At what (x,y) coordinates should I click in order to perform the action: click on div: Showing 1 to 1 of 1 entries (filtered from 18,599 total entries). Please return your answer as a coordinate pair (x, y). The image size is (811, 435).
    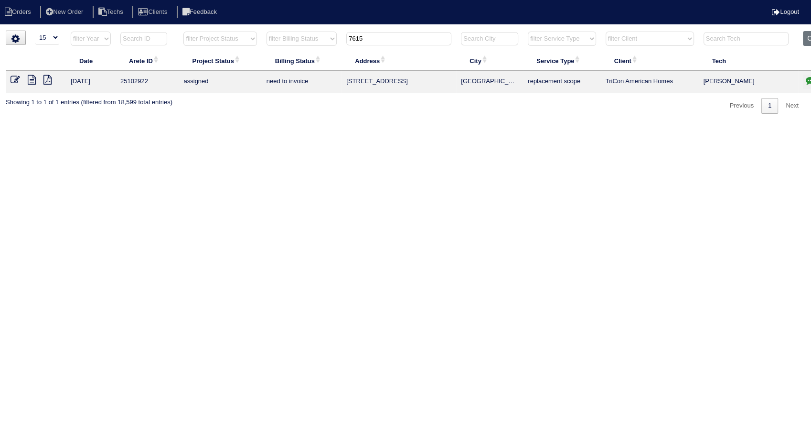
    Looking at the image, I should click on (89, 100).